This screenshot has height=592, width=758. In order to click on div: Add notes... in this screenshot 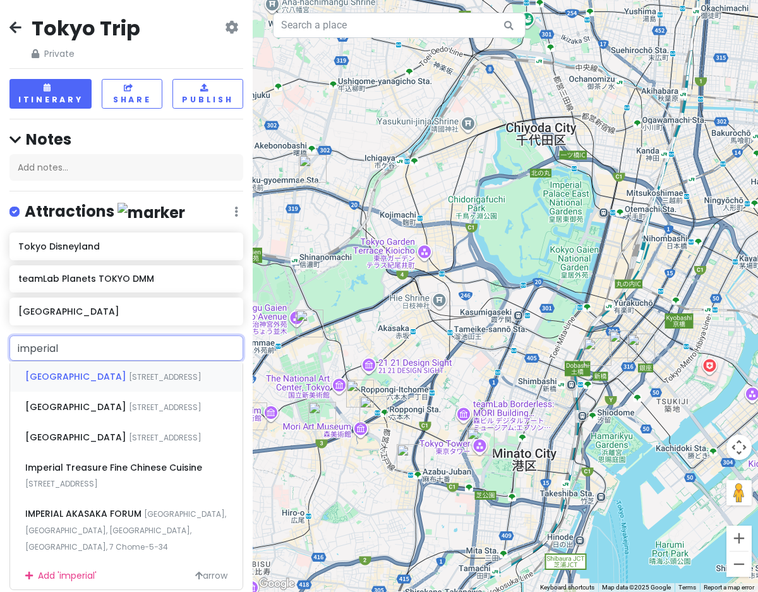, I will do `click(126, 167)`.